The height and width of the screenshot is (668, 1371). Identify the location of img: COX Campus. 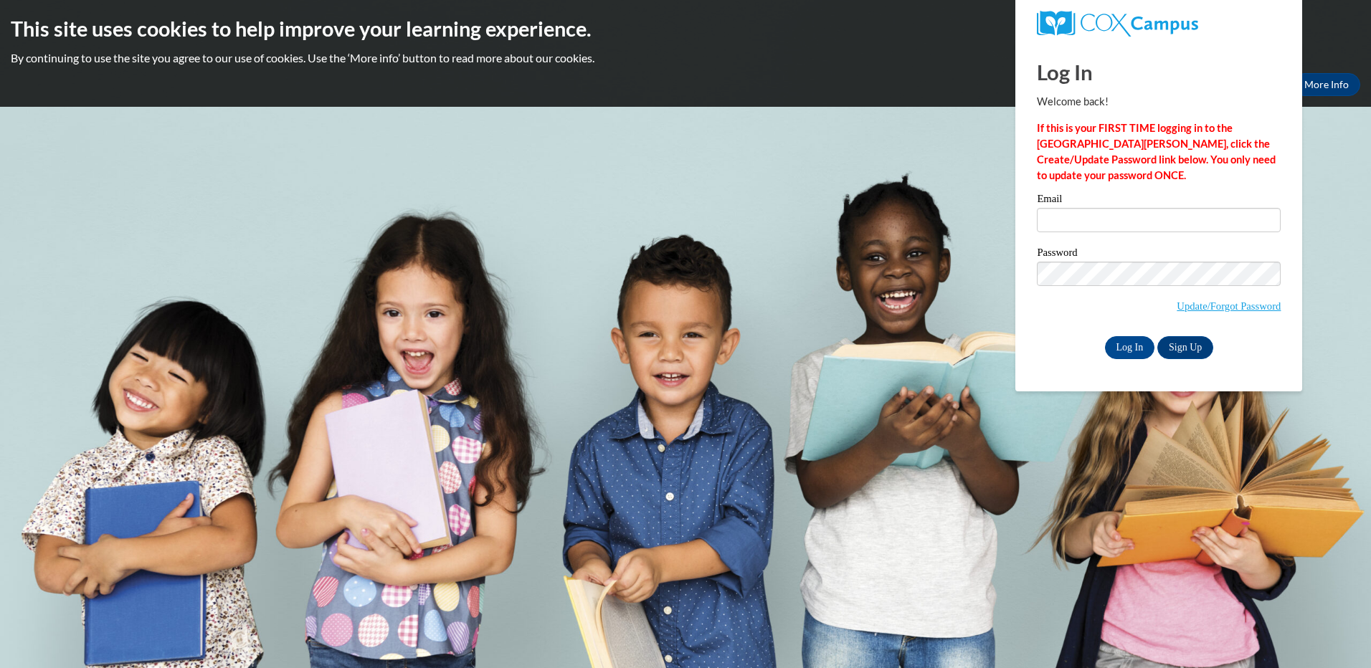
(1117, 24).